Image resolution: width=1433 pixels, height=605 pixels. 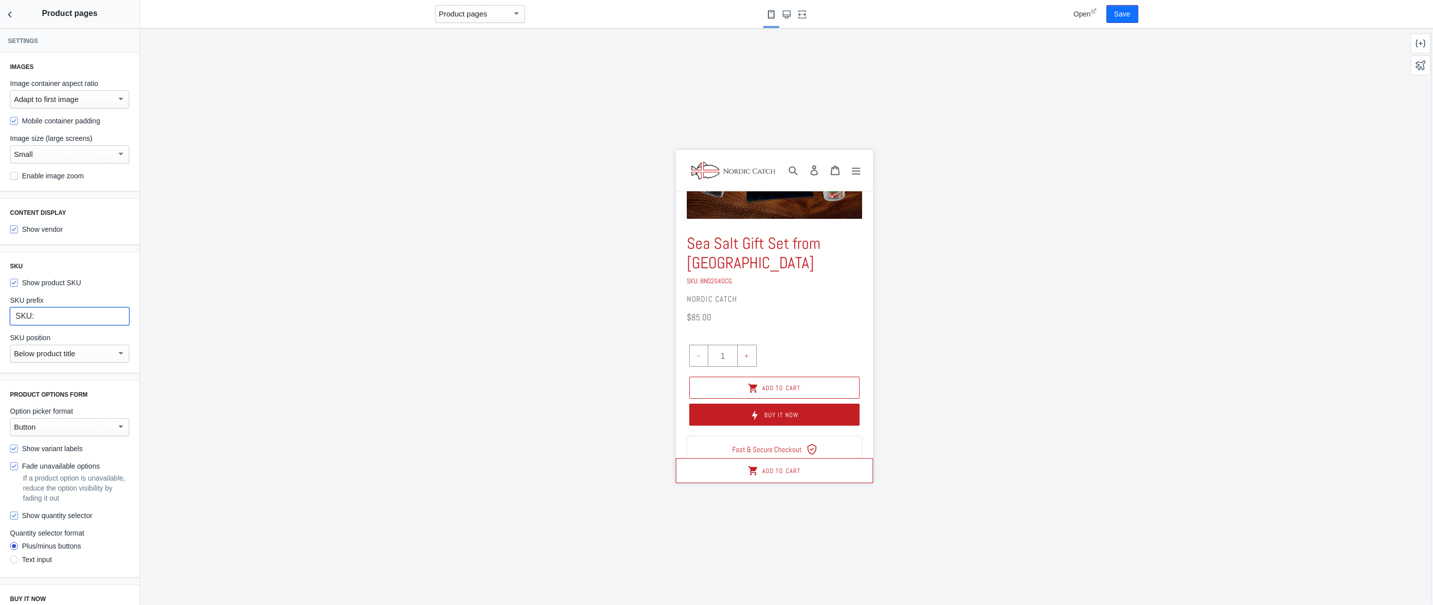 What do you see at coordinates (44, 353) in the screenshot?
I see `mat-select-trigger: Below product title` at bounding box center [44, 353].